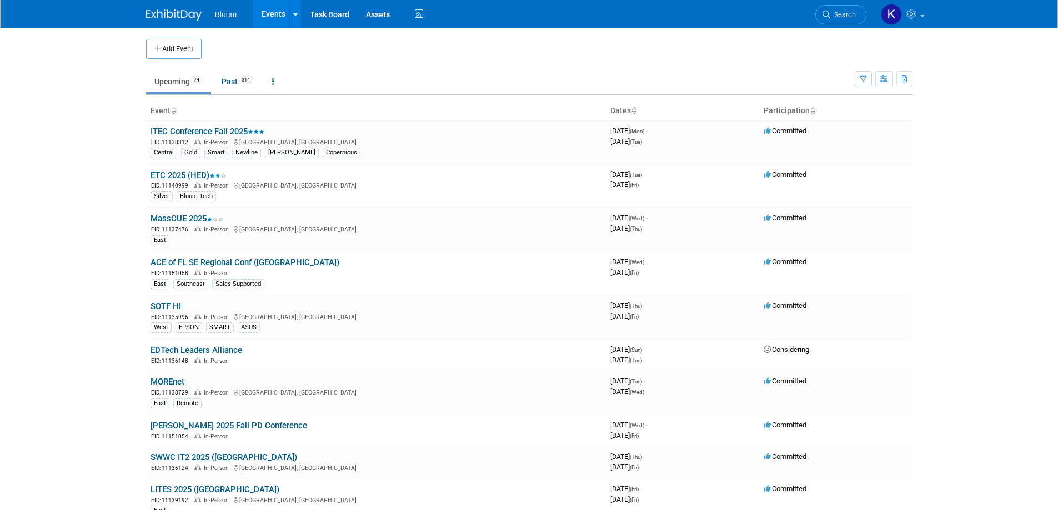  What do you see at coordinates (162, 197) in the screenshot?
I see `div: Silver` at bounding box center [162, 197].